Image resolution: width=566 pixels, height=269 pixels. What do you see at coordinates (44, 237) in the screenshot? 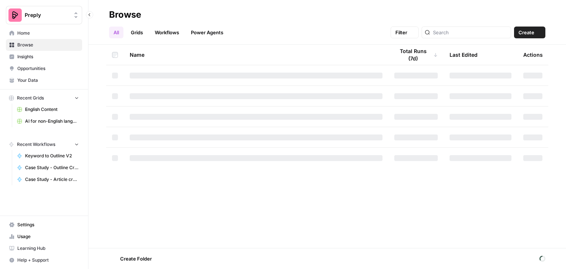
I see `a: Usage` at bounding box center [44, 237].